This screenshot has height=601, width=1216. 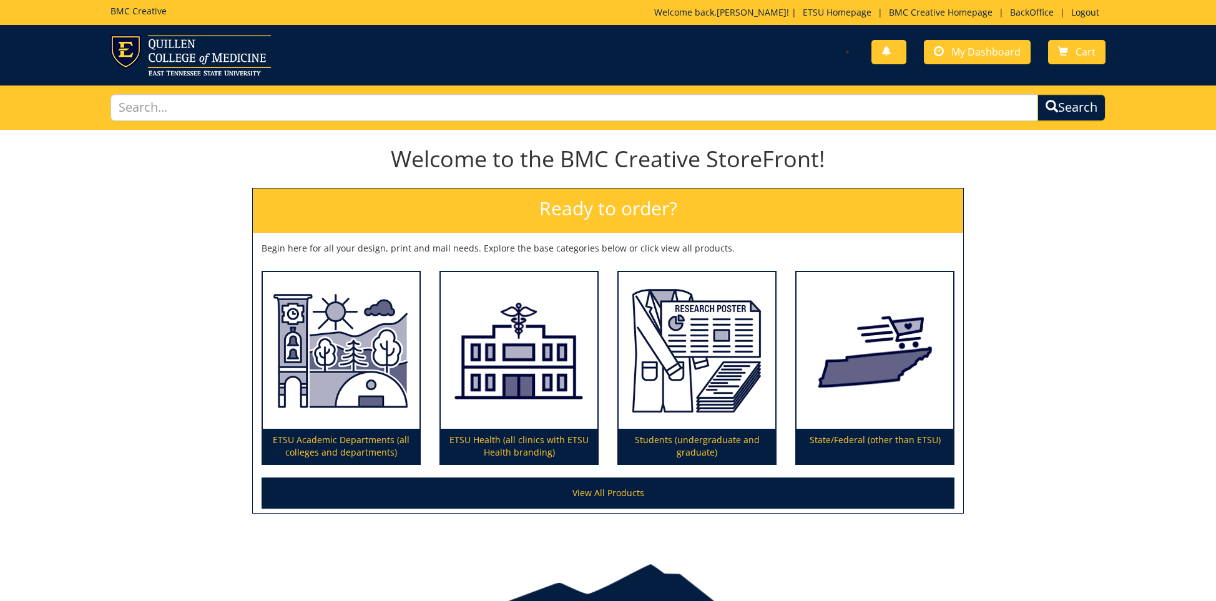 I want to click on img: Students (undergraduate and graduate), so click(x=696, y=351).